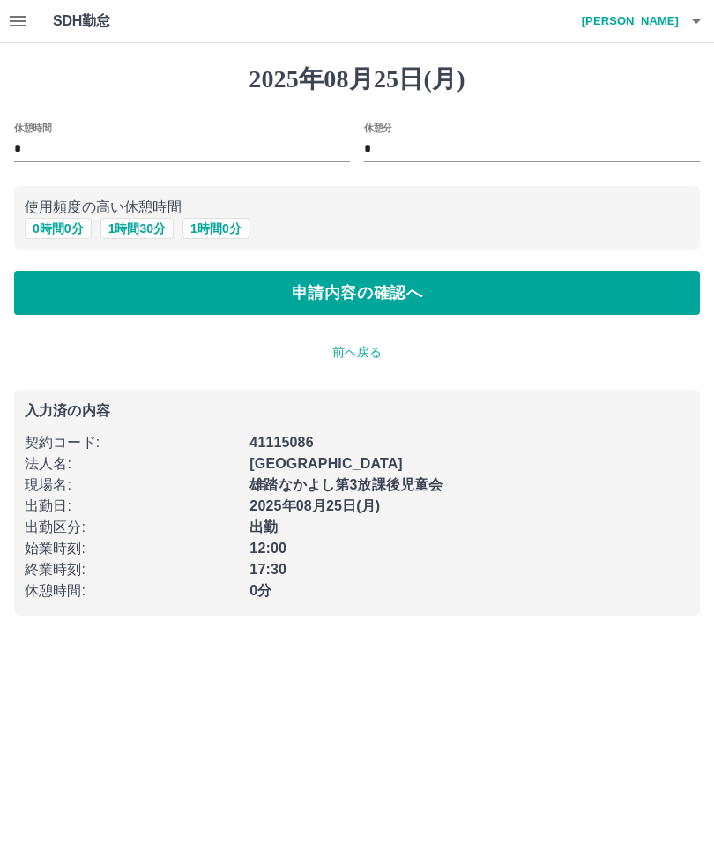  I want to click on h1: 2025年08月25日(月), so click(357, 79).